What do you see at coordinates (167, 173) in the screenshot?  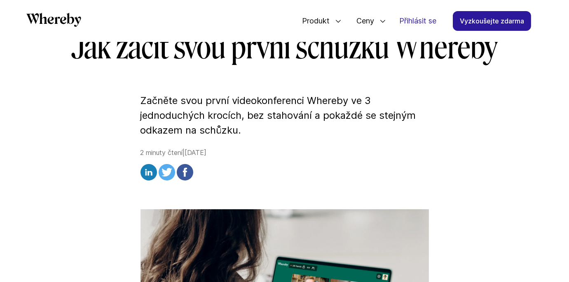 I see `img: cvrlikání` at bounding box center [167, 173].